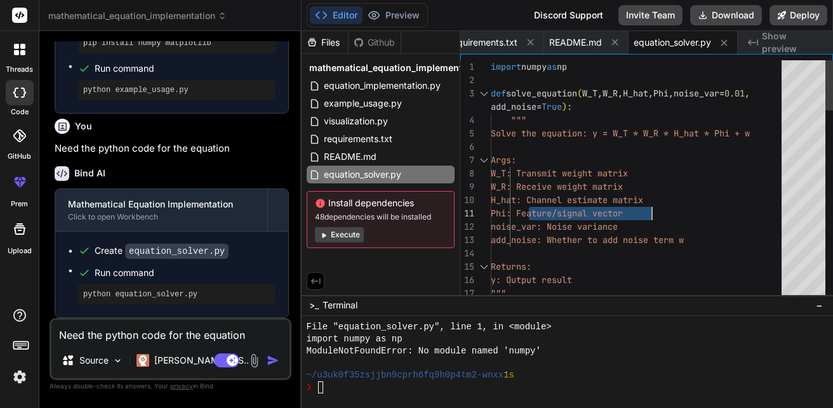 The width and height of the screenshot is (833, 408). I want to click on span: import numpy as np, so click(354, 339).